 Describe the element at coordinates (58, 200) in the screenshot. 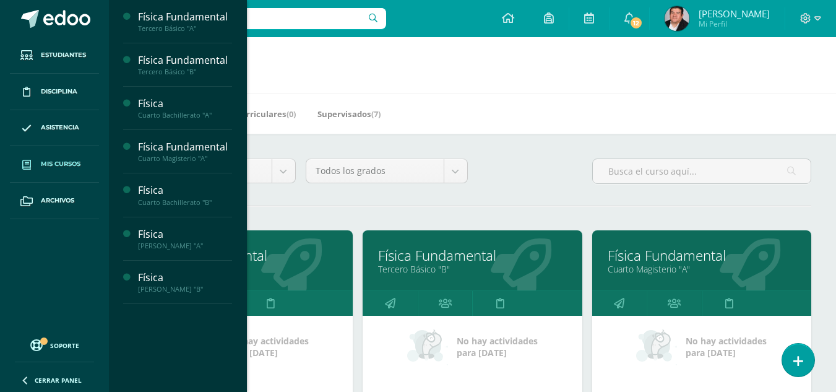

I see `span: Archivos` at that location.